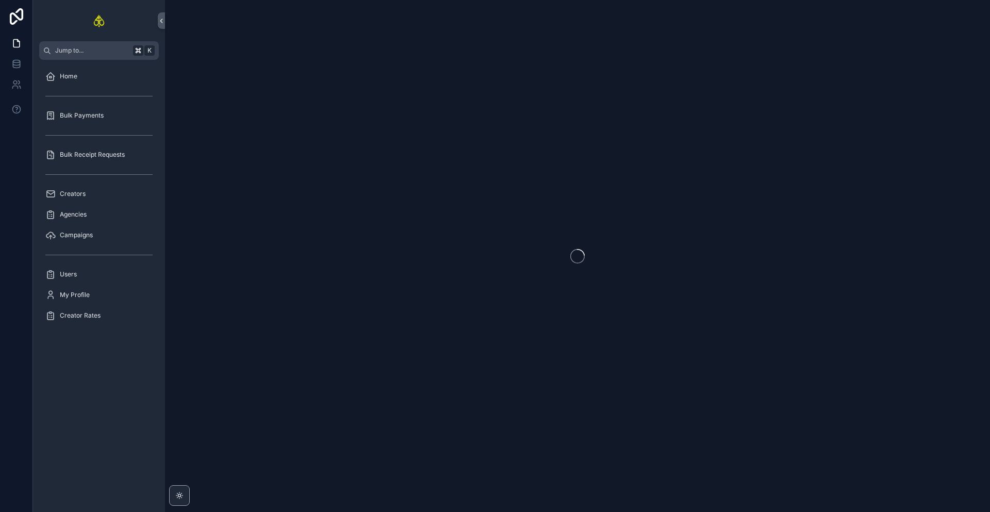 The width and height of the screenshot is (990, 512). What do you see at coordinates (99, 76) in the screenshot?
I see `a: Home` at bounding box center [99, 76].